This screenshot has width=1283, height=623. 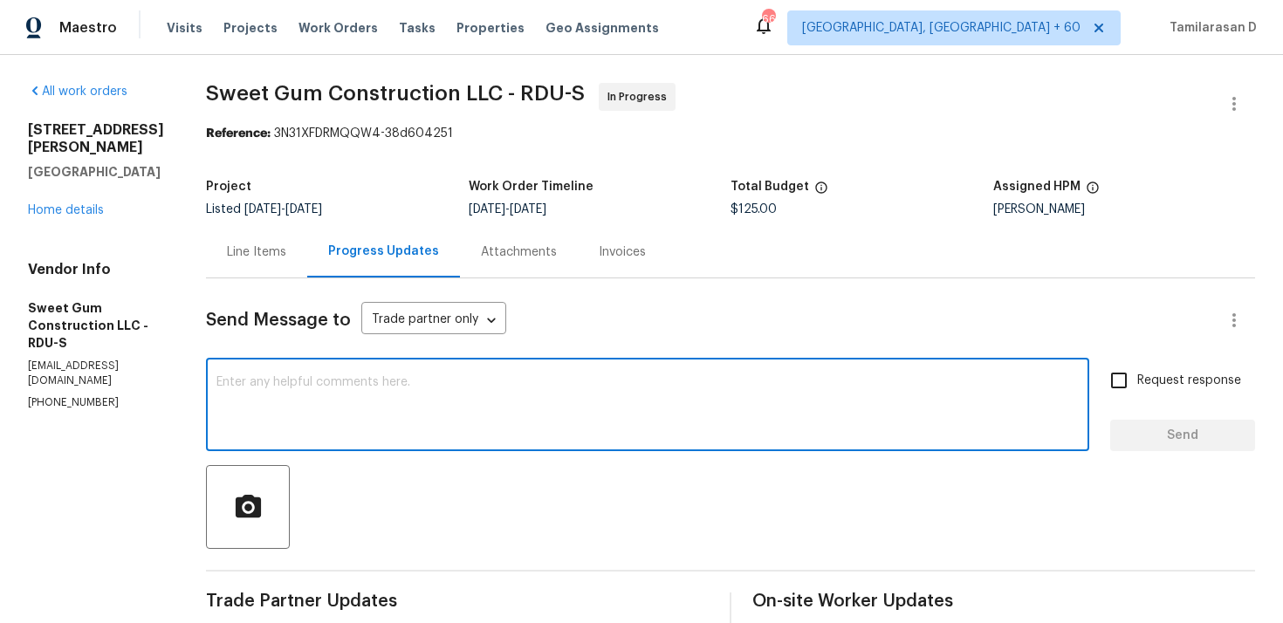 I want to click on span: Request response, so click(x=1189, y=381).